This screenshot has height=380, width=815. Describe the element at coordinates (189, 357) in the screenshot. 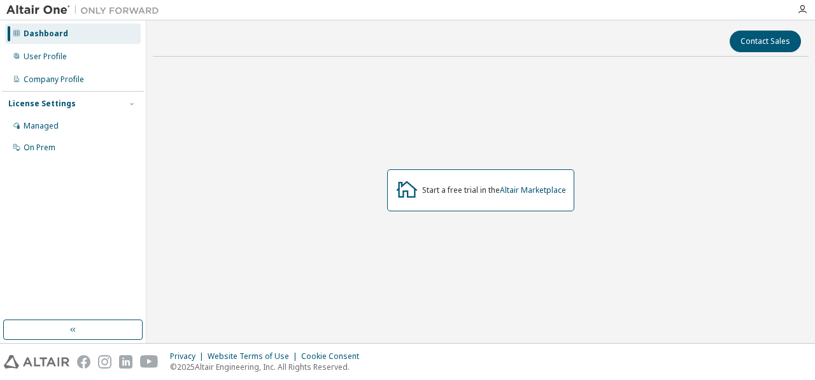

I see `div: Privacy` at that location.